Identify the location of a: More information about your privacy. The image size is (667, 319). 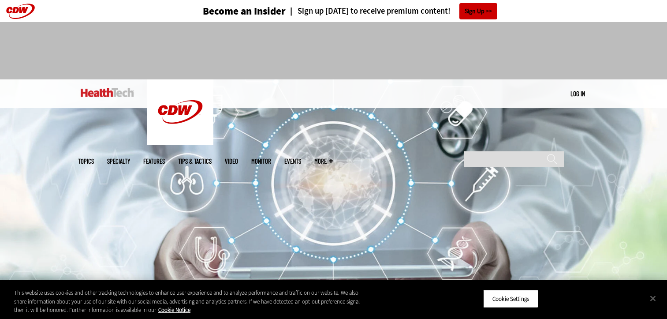
(174, 309).